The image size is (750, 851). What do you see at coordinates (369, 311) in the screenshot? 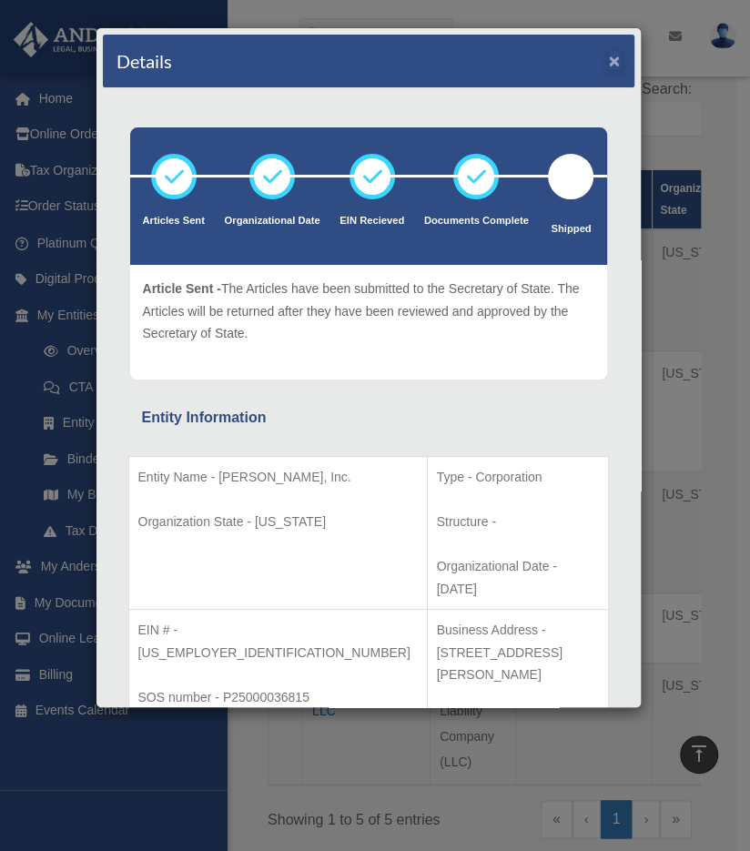
I see `p: The Articles have been submitted to the Secretary of State. The Articles will be returned after t...` at bounding box center [369, 311].